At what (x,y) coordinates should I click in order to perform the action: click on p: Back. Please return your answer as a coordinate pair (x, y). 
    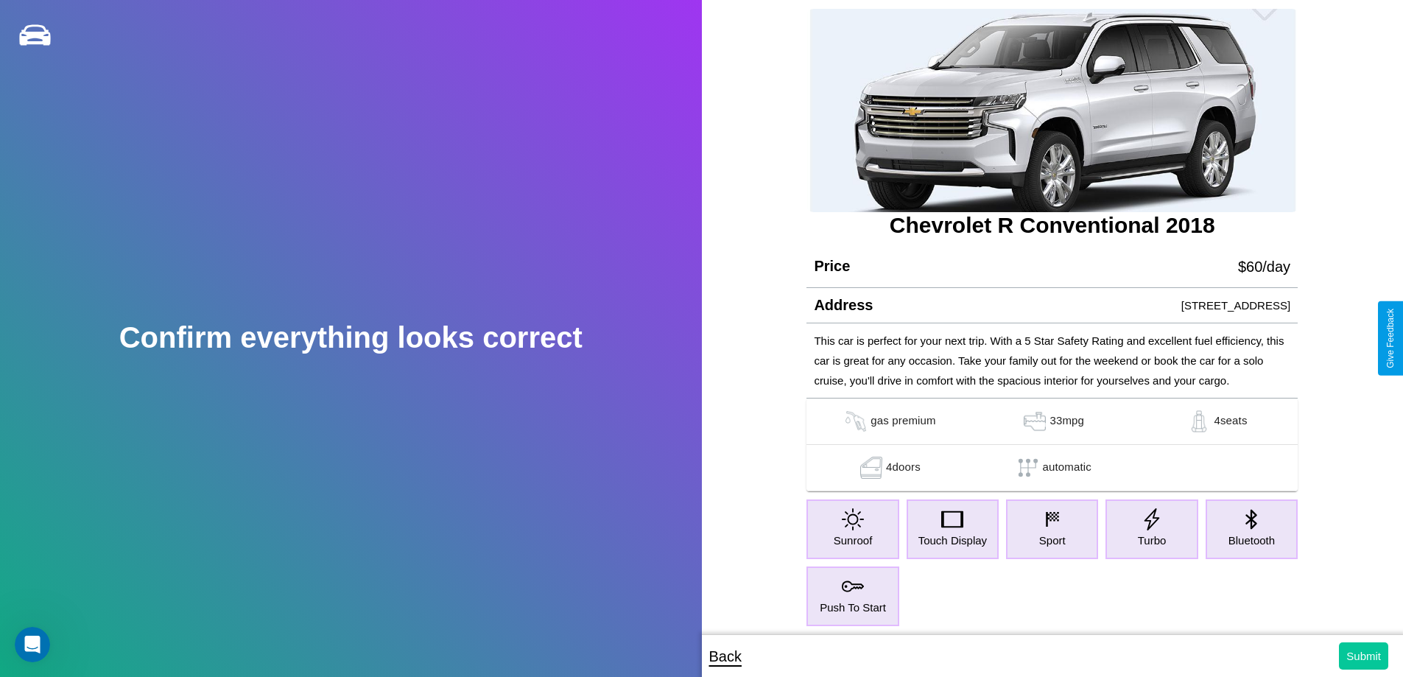
    Looking at the image, I should click on (725, 656).